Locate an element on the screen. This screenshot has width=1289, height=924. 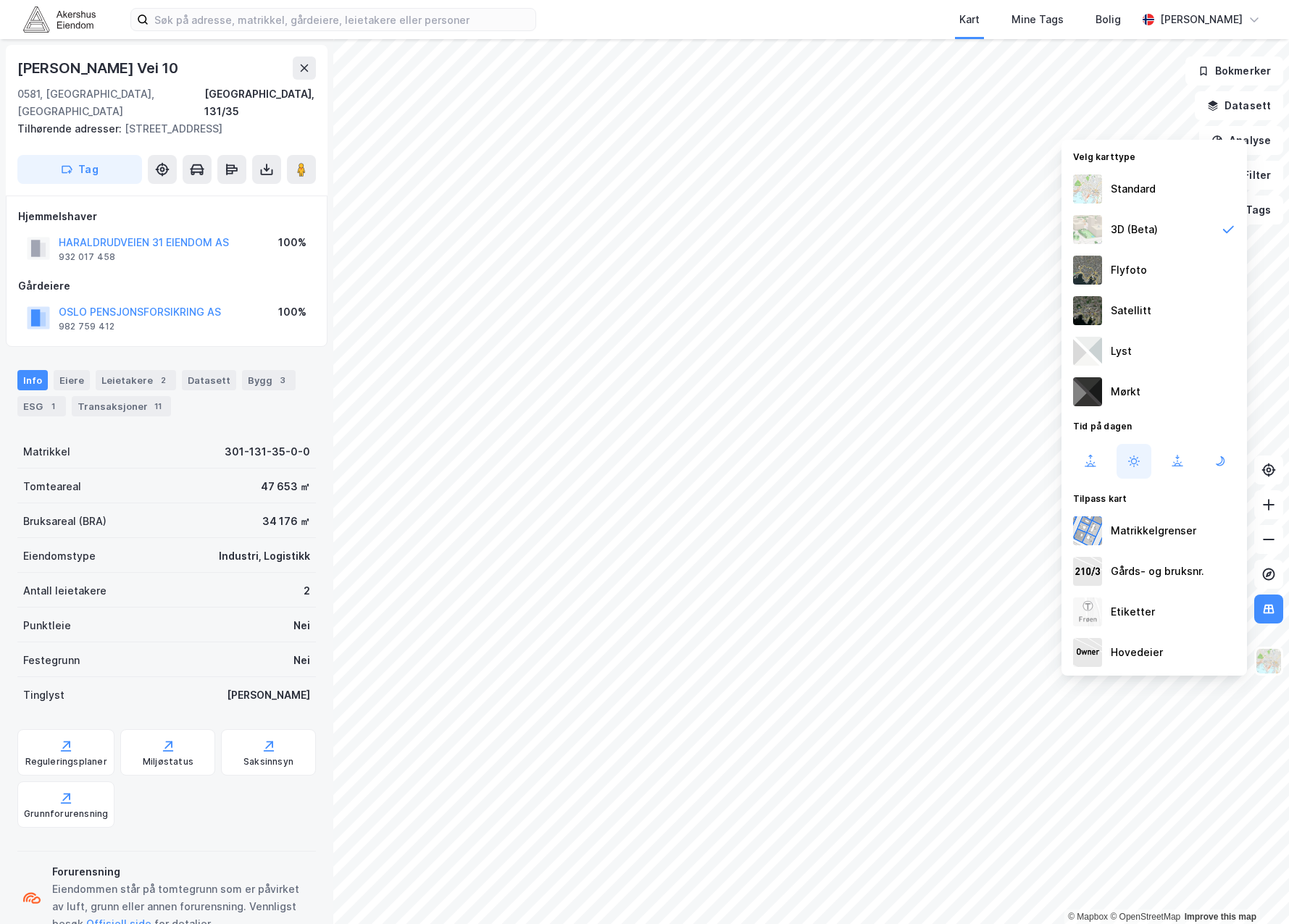
div: Info is located at coordinates (33, 380).